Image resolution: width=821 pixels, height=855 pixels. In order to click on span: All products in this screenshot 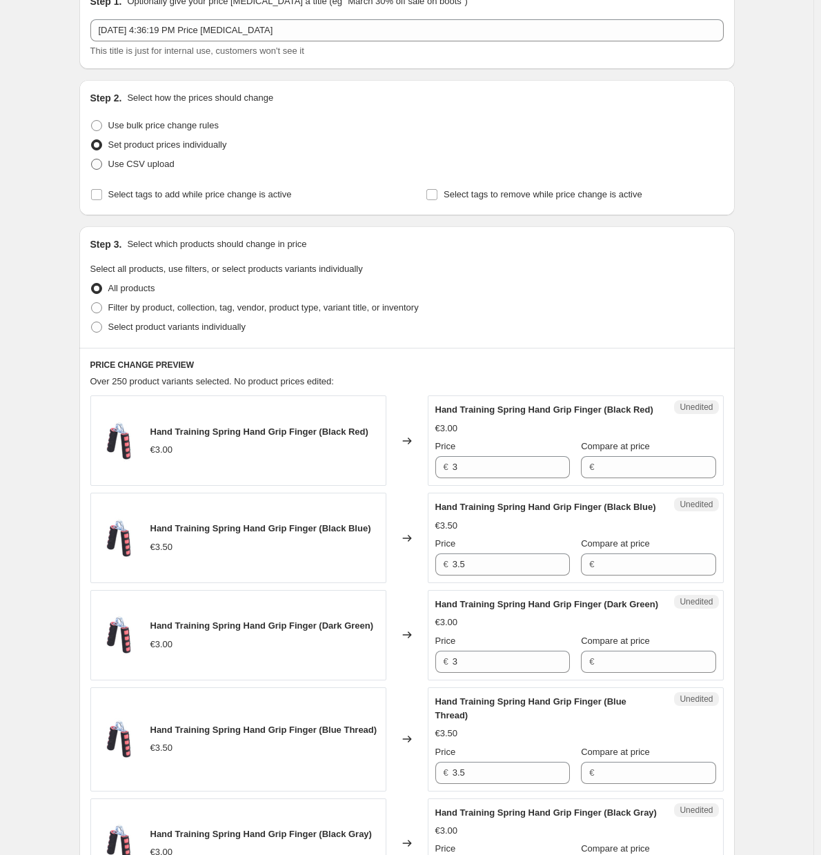, I will do `click(132, 288)`.